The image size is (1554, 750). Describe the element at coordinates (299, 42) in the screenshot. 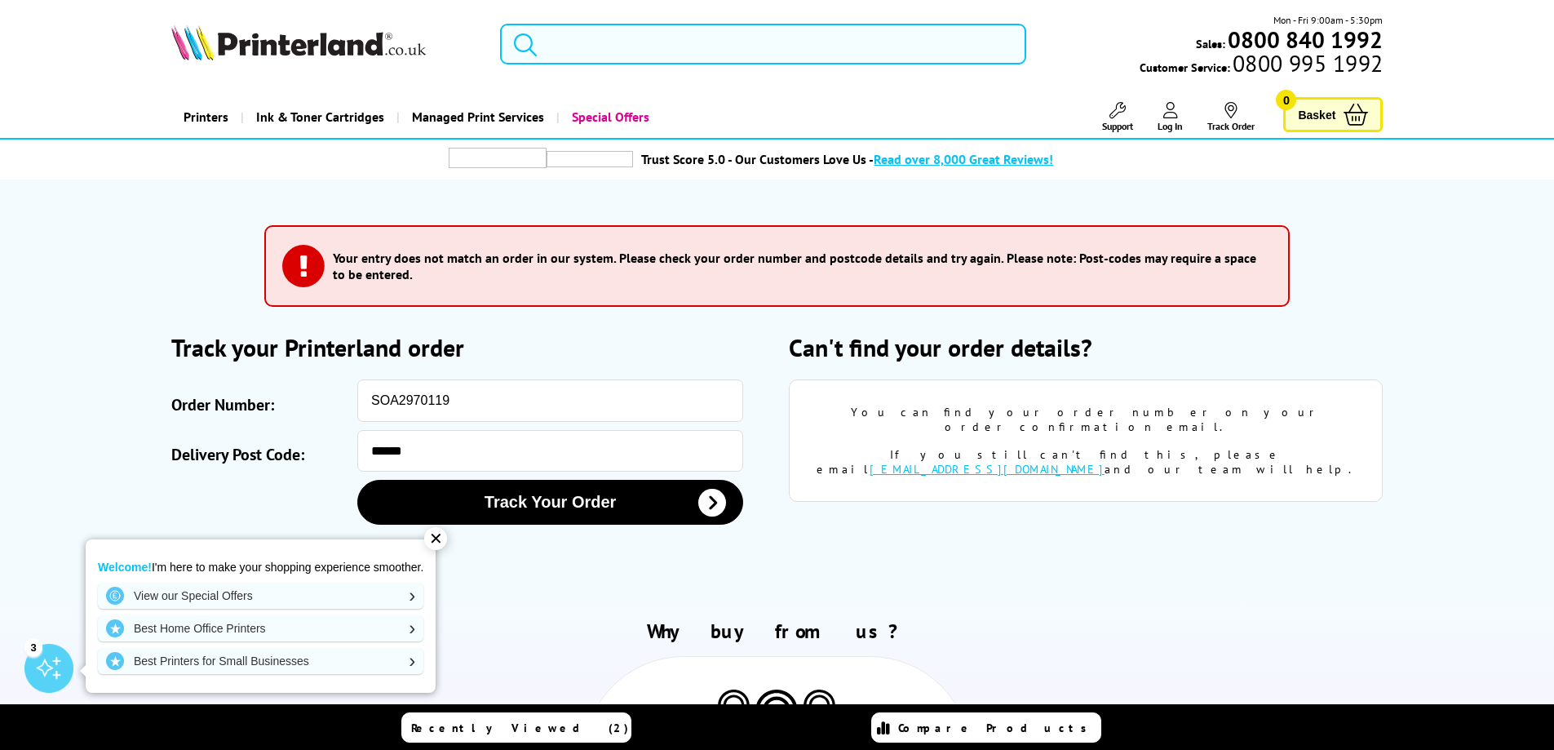

I see `img: Printerland Logo` at that location.